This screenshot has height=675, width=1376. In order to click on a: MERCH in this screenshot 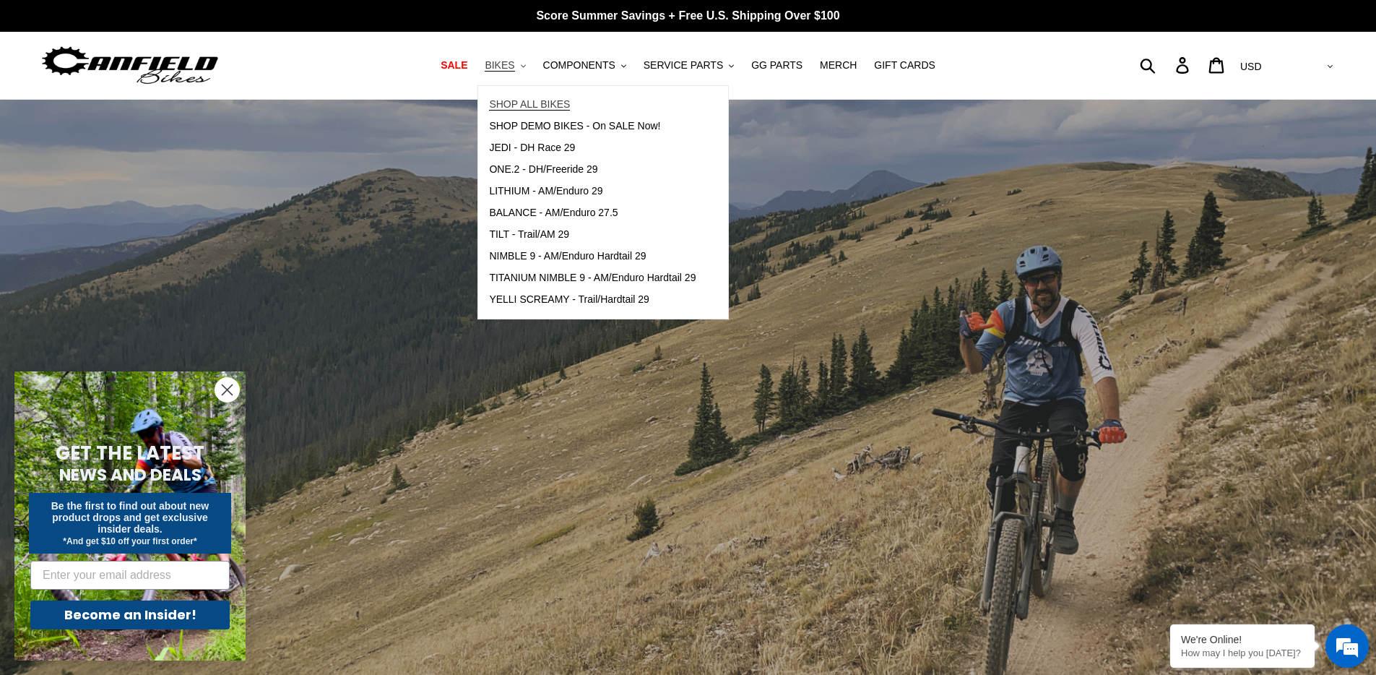, I will do `click(838, 65)`.